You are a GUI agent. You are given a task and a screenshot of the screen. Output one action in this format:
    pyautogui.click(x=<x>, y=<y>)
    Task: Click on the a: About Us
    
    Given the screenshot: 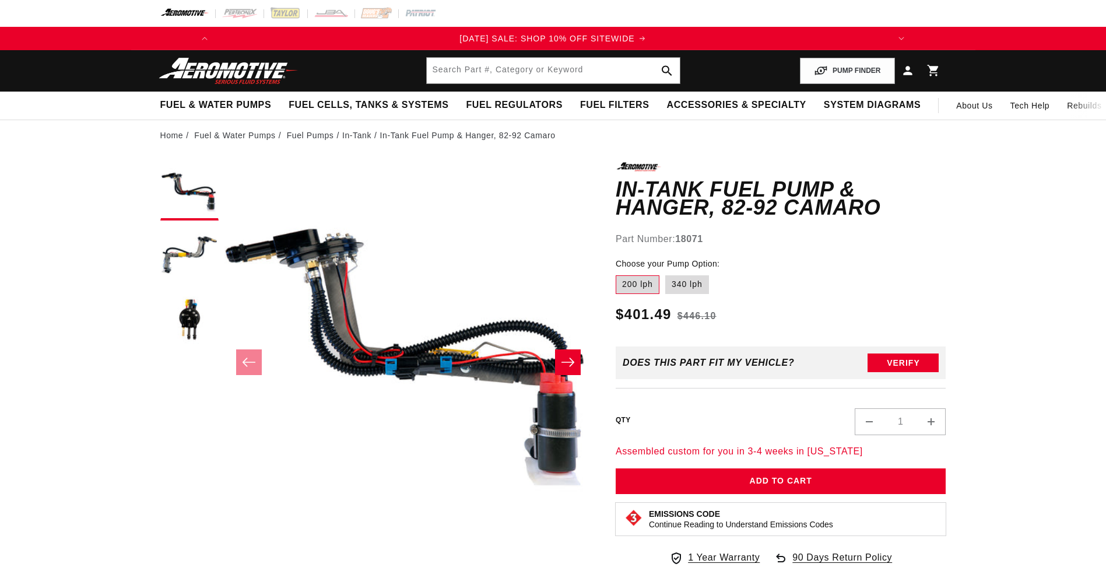 What is the action you would take?
    pyautogui.click(x=974, y=106)
    